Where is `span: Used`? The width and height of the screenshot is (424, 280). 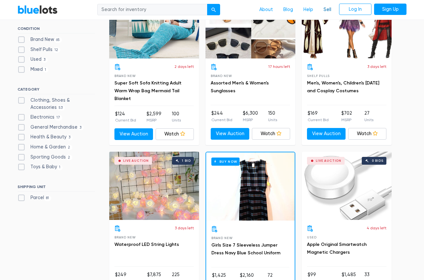 span: Used is located at coordinates (312, 237).